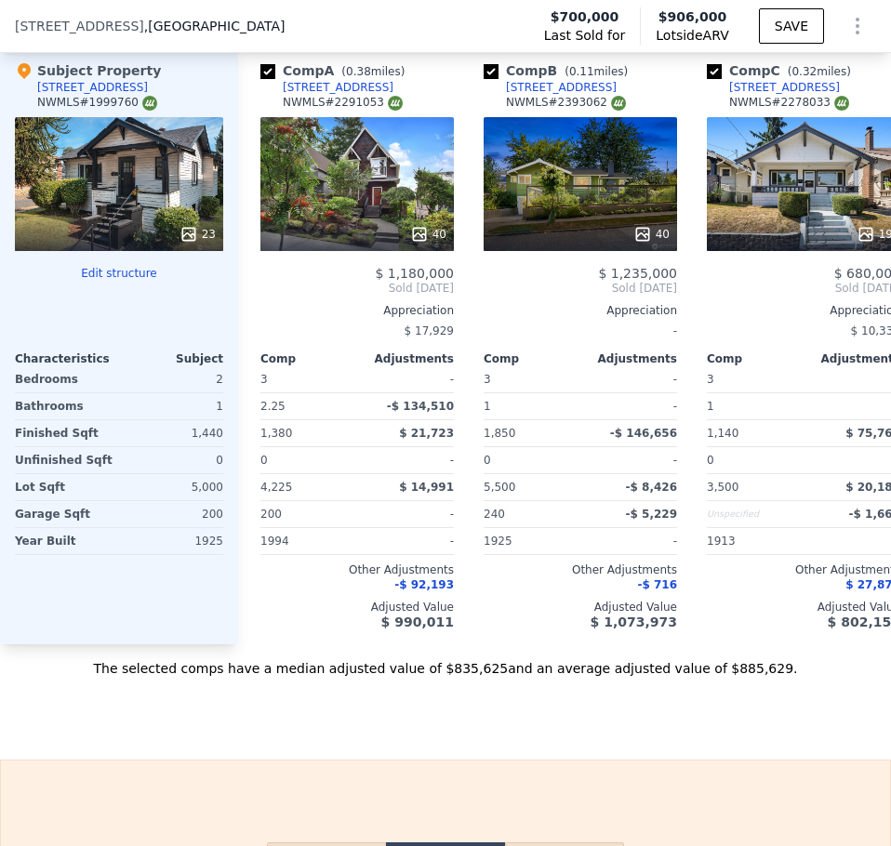 The image size is (891, 846). I want to click on div: Comp A, so click(336, 71).